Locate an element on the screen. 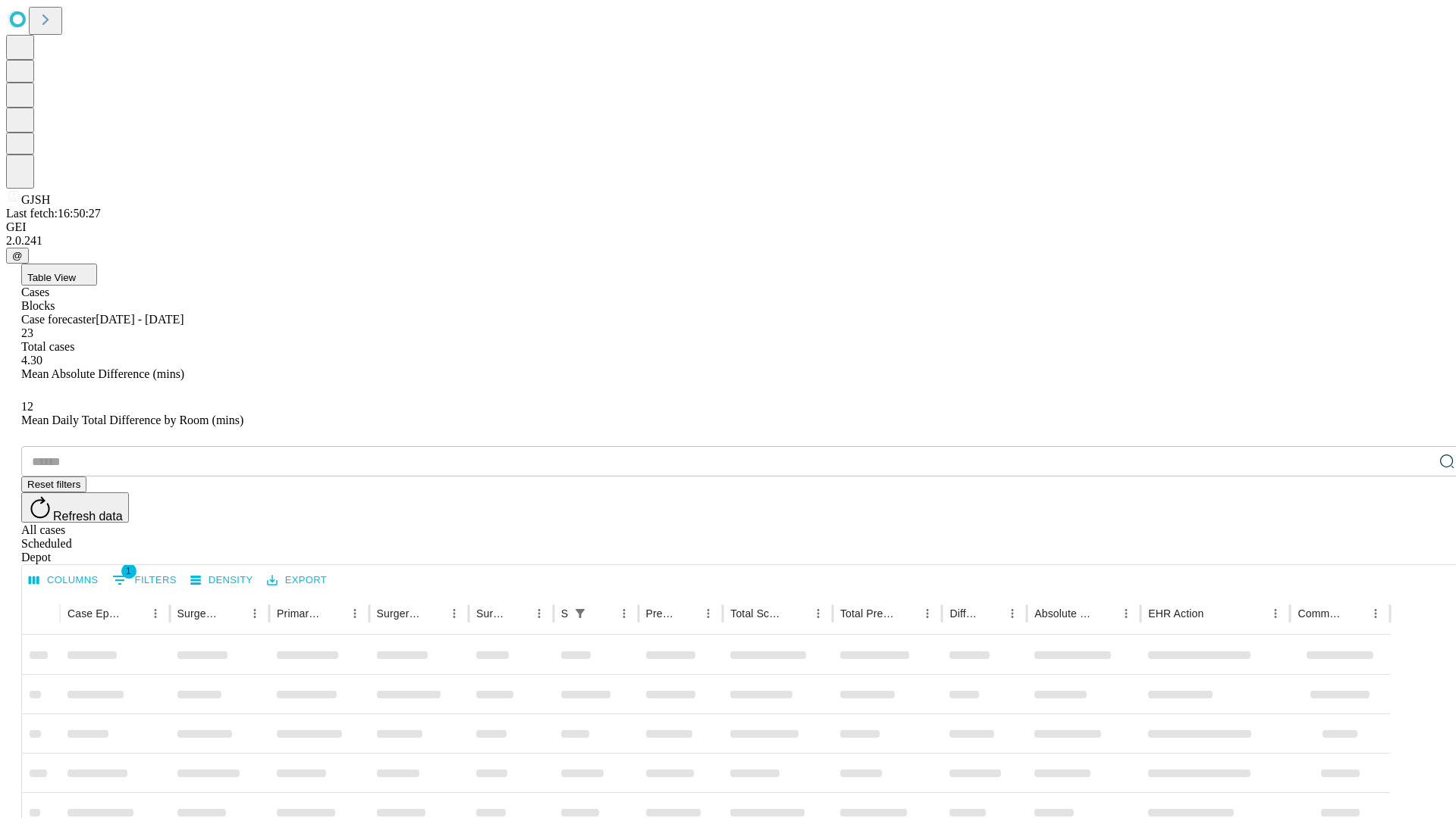 This screenshot has width=1456, height=818. div: Surgery Name is located at coordinates (398, 614).